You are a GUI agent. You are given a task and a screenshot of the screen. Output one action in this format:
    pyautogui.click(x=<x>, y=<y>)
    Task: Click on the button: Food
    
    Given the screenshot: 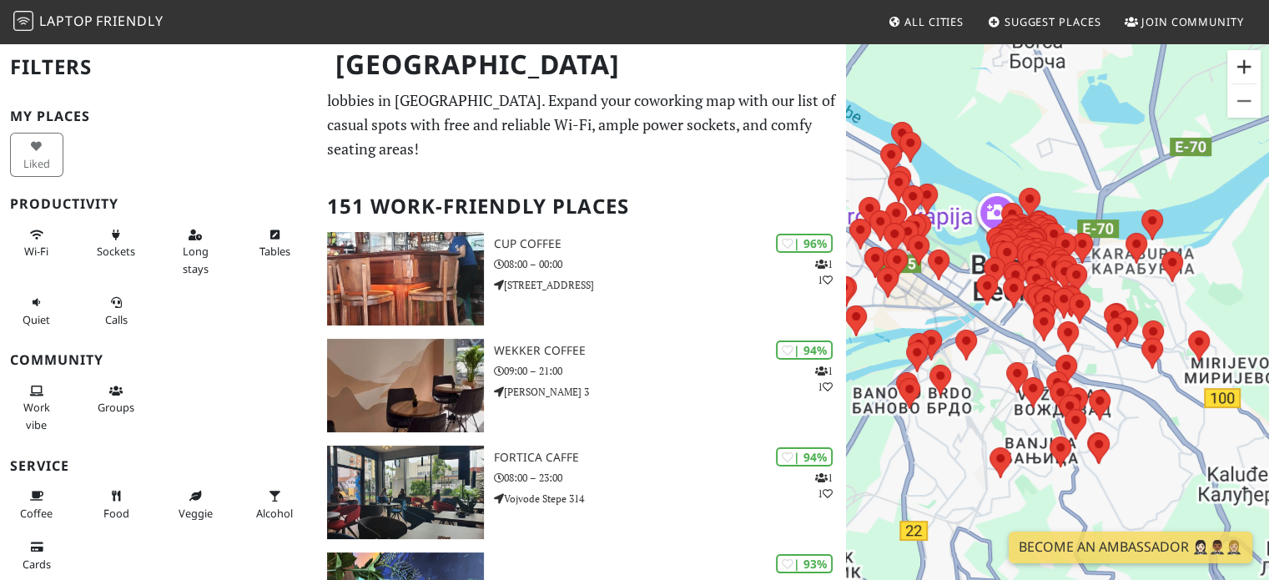 What is the action you would take?
    pyautogui.click(x=116, y=504)
    